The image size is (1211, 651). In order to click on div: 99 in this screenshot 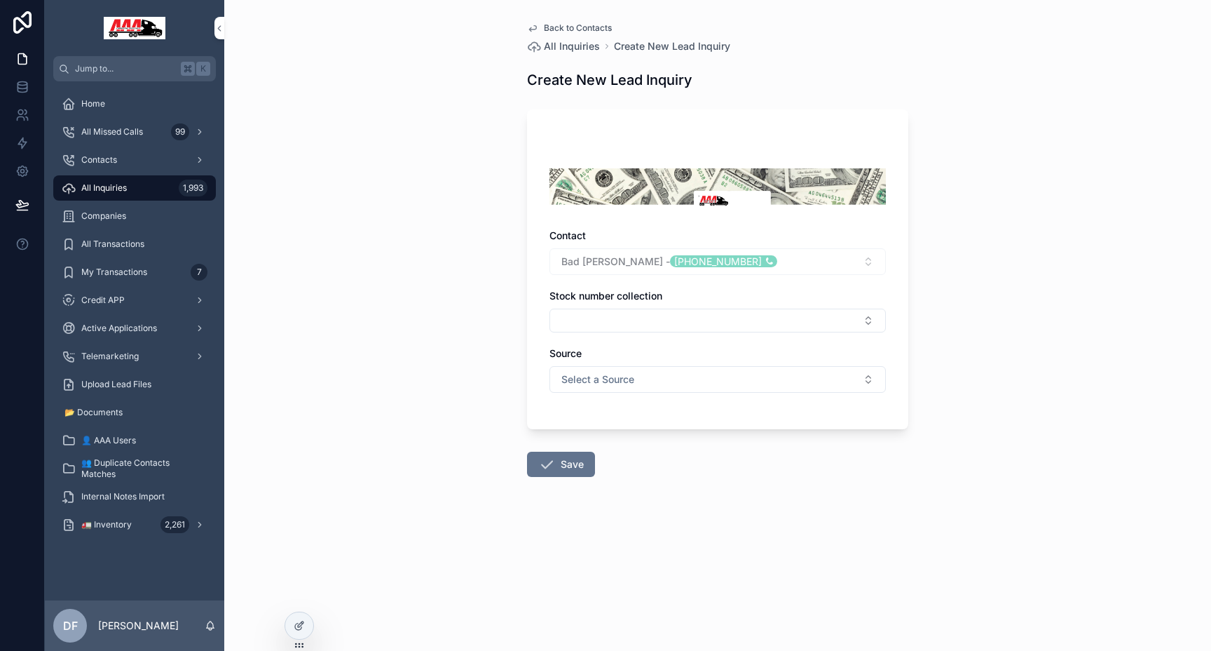, I will do `click(180, 132)`.